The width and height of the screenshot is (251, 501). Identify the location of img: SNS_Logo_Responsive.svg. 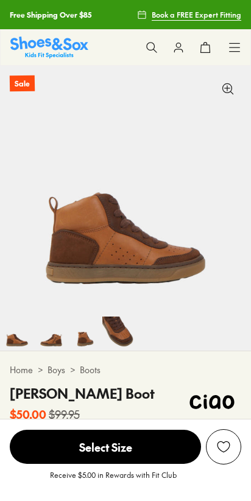
(49, 47).